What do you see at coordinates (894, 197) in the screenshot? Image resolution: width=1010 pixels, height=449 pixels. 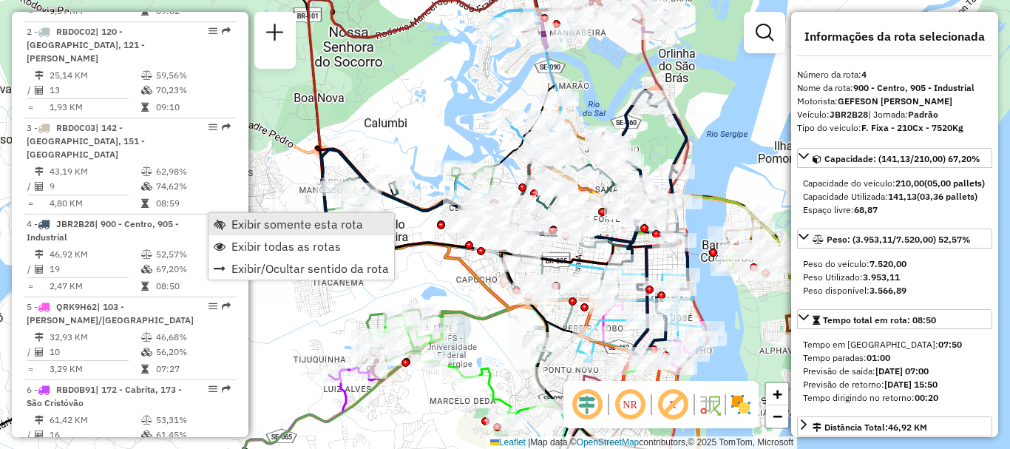 I see `div: Capacidade Utilizada:` at bounding box center [894, 197].